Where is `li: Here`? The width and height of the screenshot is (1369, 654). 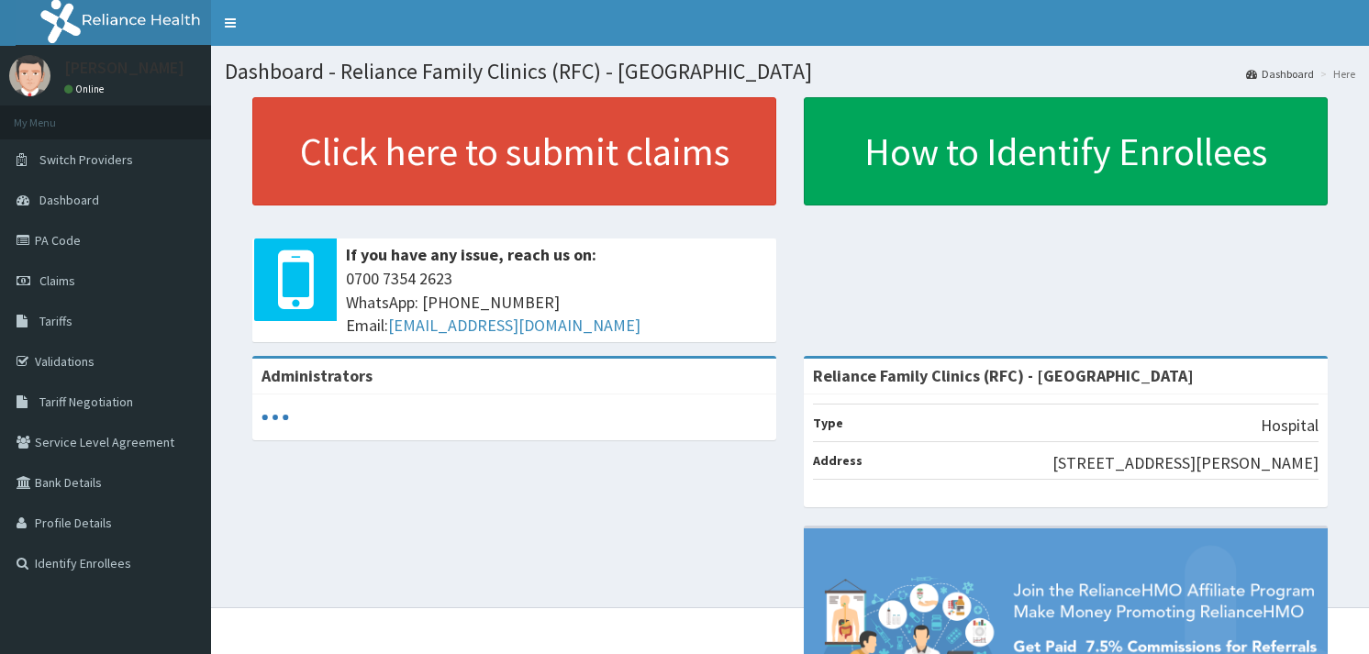
li: Here is located at coordinates (1335, 73).